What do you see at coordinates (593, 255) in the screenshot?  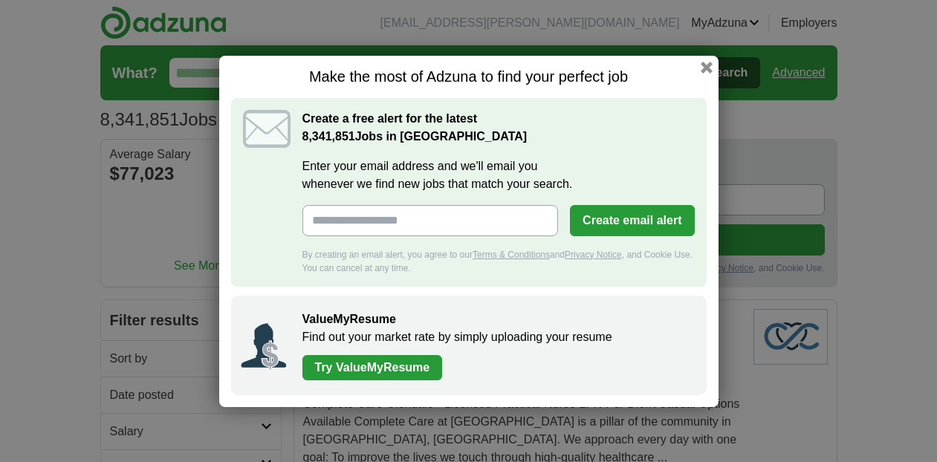 I see `a: Privacy Notice` at bounding box center [593, 255].